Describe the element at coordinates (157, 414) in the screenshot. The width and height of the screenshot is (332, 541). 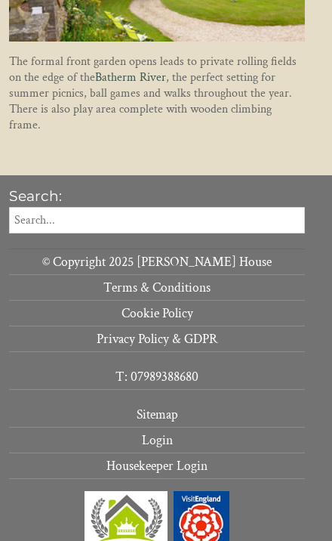
I see `a: Sitemap` at that location.